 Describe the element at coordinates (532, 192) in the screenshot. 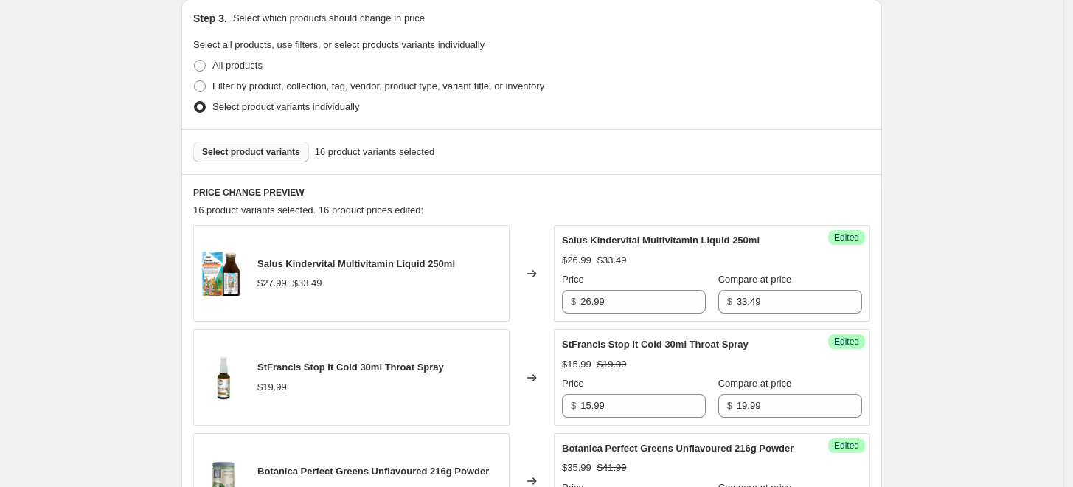

I see `h6: PRICE CHANGE PREVIEW` at that location.